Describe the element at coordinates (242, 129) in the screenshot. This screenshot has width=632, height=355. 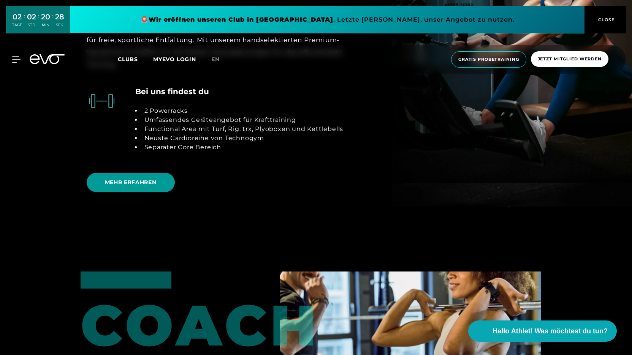
I see `li: Functional Area mit Turf, Rig, trx, Plyoboxen und Kettlebells` at that location.